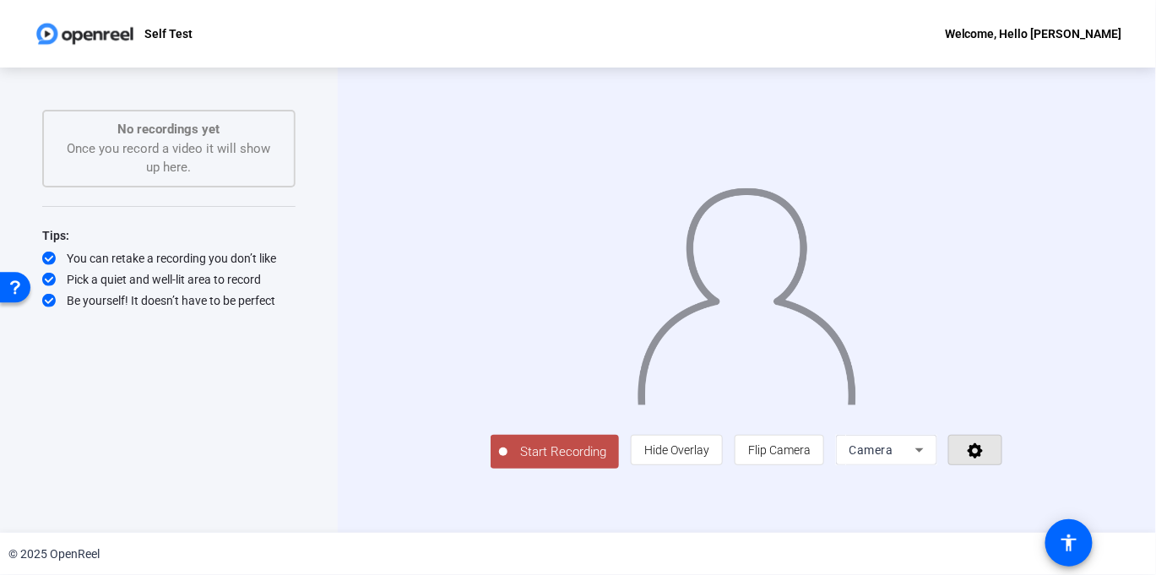 Image resolution: width=1156 pixels, height=575 pixels. I want to click on div: Tips:, so click(169, 236).